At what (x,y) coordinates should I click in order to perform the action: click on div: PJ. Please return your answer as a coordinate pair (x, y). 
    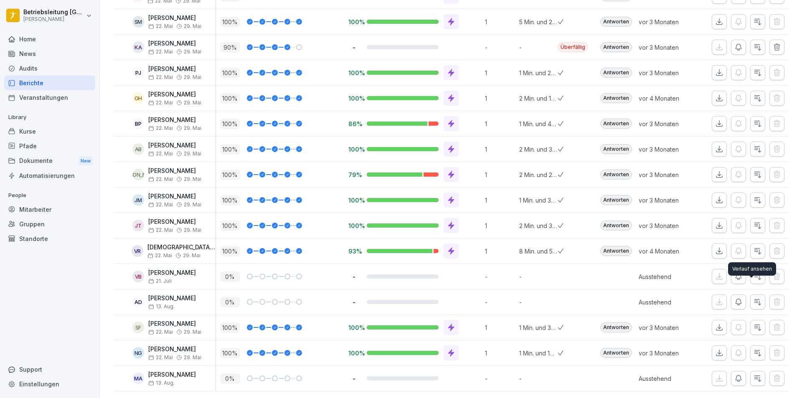
    Looking at the image, I should click on (138, 73).